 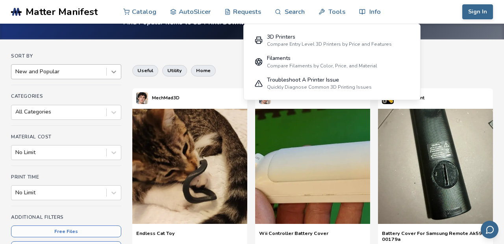 I want to click on h4: Additional Filters, so click(x=66, y=217).